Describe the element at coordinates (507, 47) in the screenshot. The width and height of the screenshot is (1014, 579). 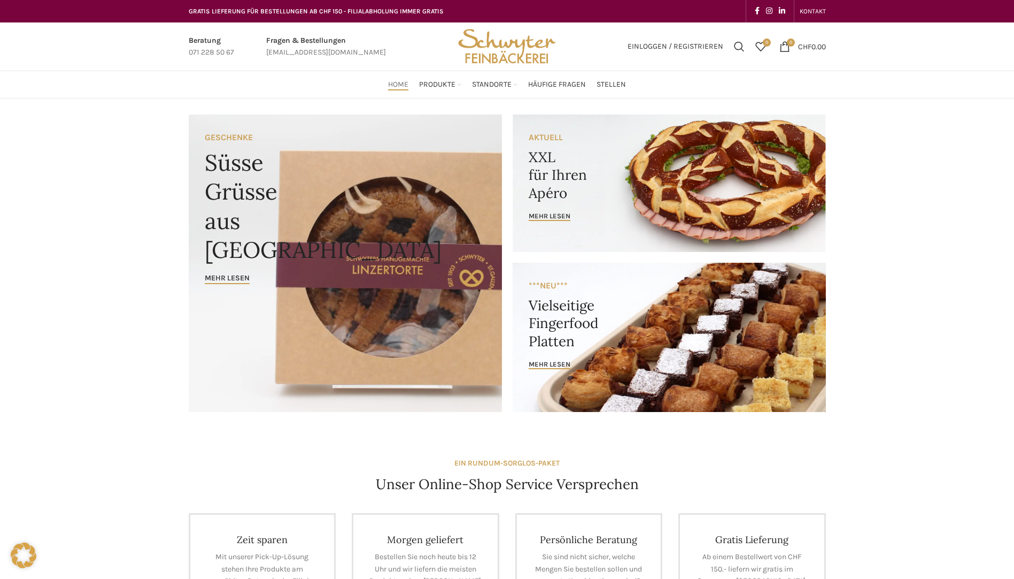
I see `img: Bäckerei Schwyter` at that location.